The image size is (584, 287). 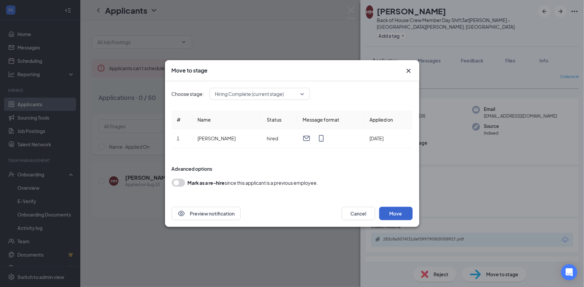 I want to click on button: Cancel, so click(x=358, y=214).